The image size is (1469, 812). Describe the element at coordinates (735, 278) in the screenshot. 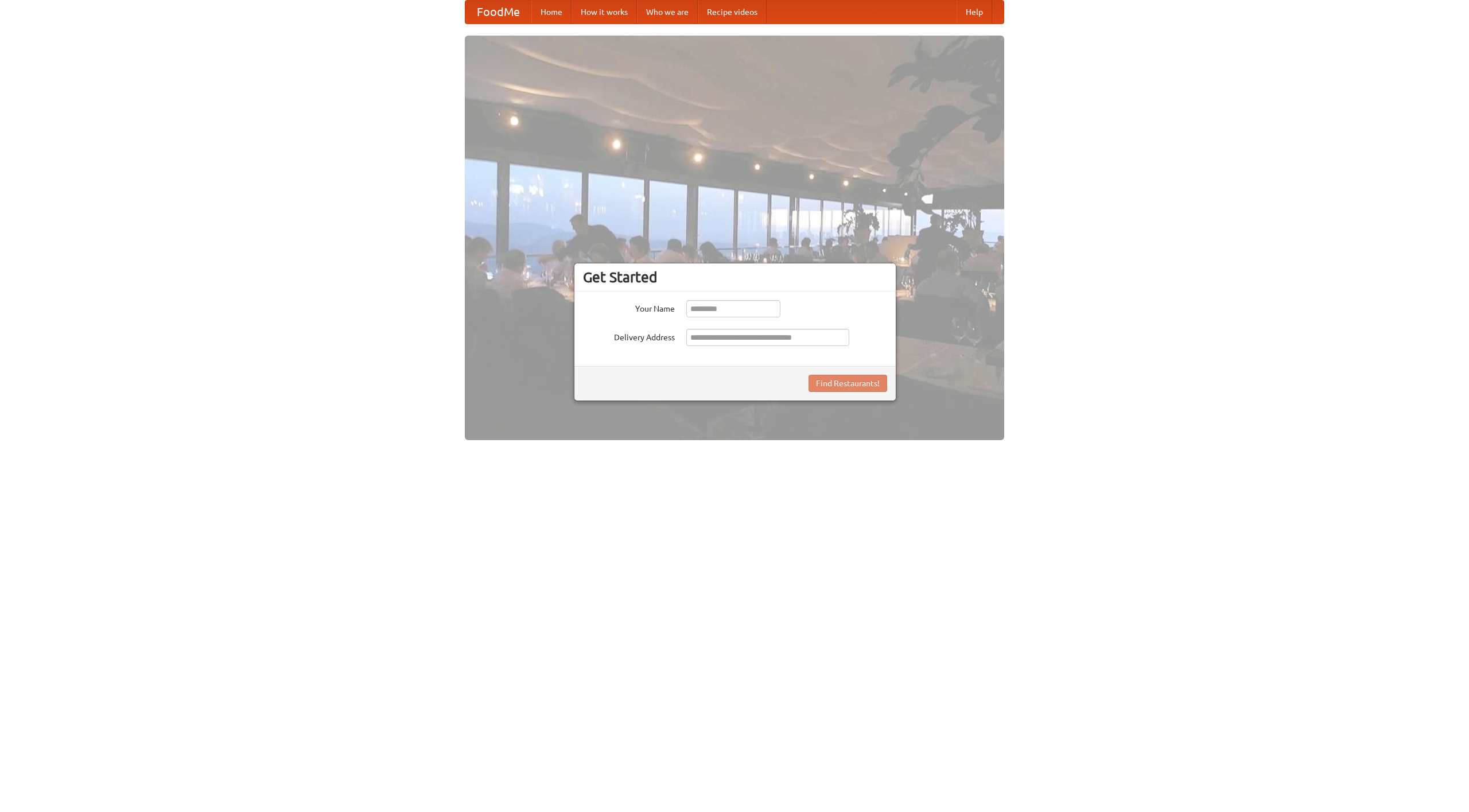

I see `h3: Get Started` at that location.